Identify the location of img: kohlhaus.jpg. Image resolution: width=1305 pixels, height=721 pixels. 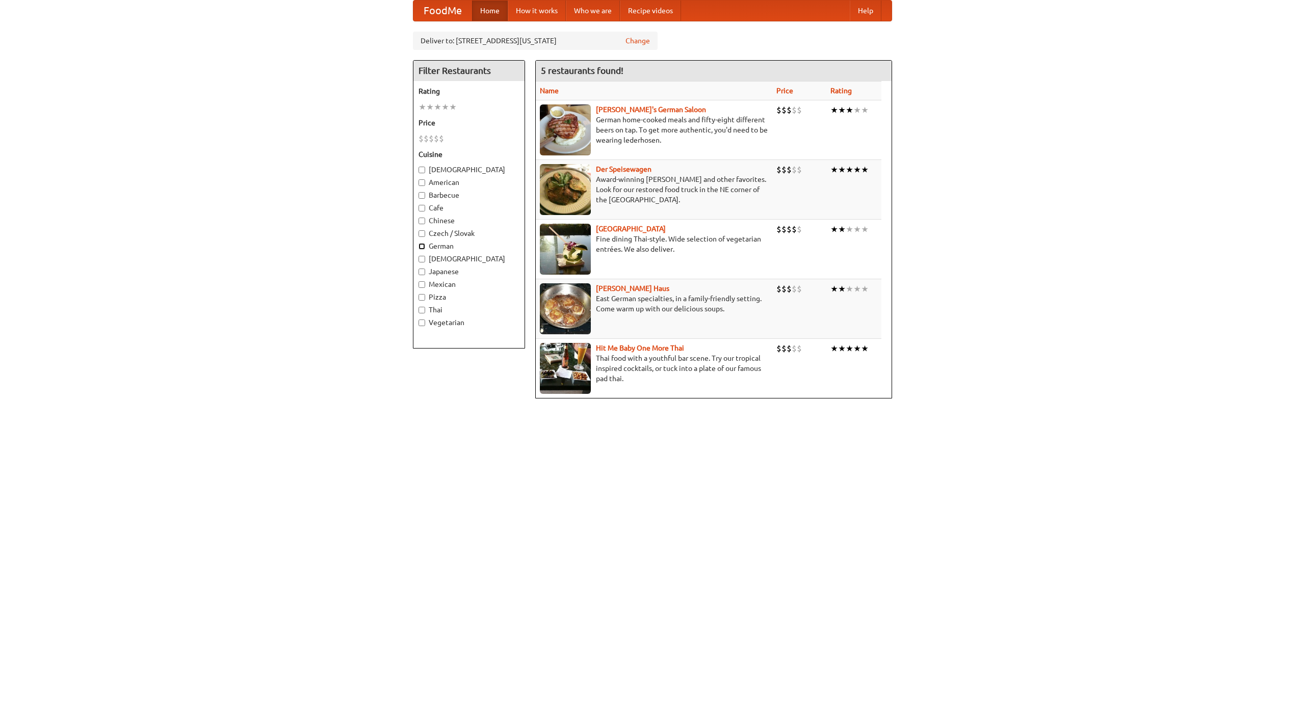
(565, 309).